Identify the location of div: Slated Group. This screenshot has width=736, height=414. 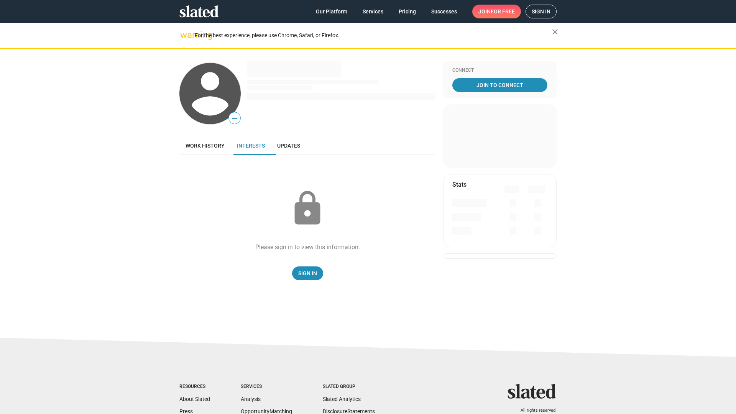
(349, 387).